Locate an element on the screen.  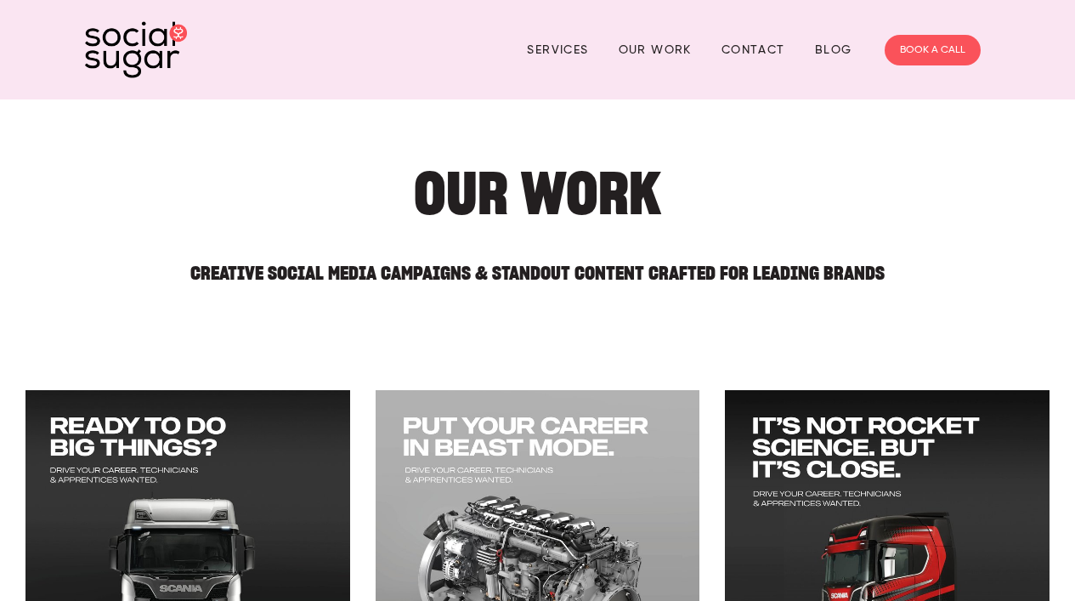
a: Services is located at coordinates (557, 49).